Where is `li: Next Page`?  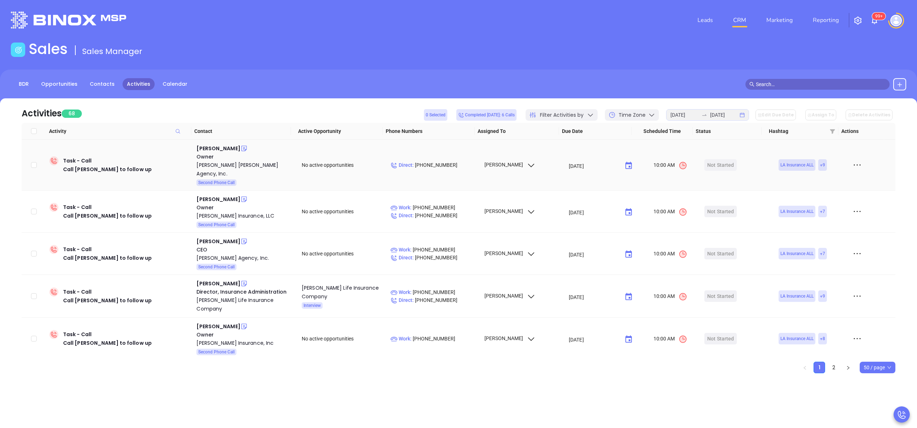
li: Next Page is located at coordinates (848, 368).